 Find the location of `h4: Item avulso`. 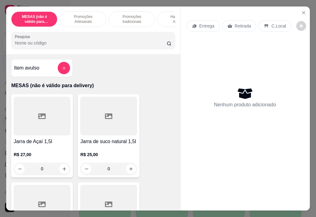

h4: Item avulso is located at coordinates (27, 68).